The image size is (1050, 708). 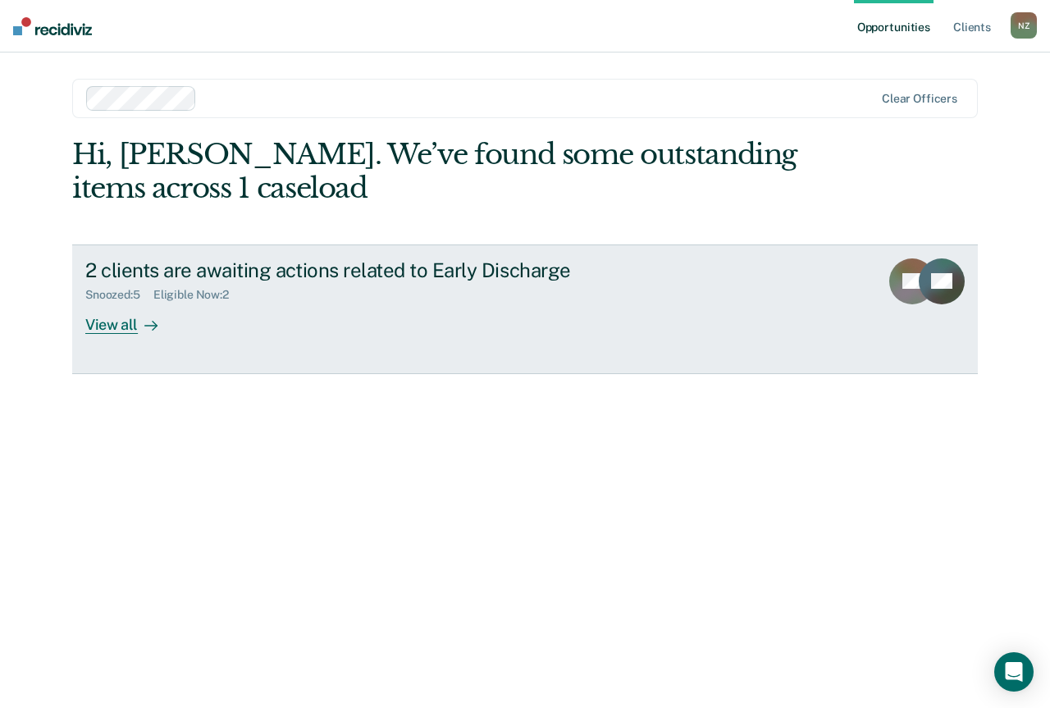 I want to click on div: View all, so click(x=131, y=318).